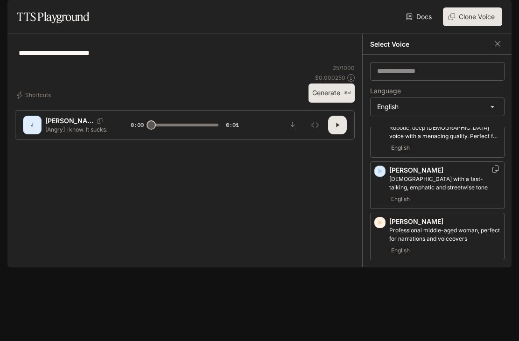 This screenshot has height=341, width=519. Describe the element at coordinates (293, 125) in the screenshot. I see `button: Download audio` at that location.